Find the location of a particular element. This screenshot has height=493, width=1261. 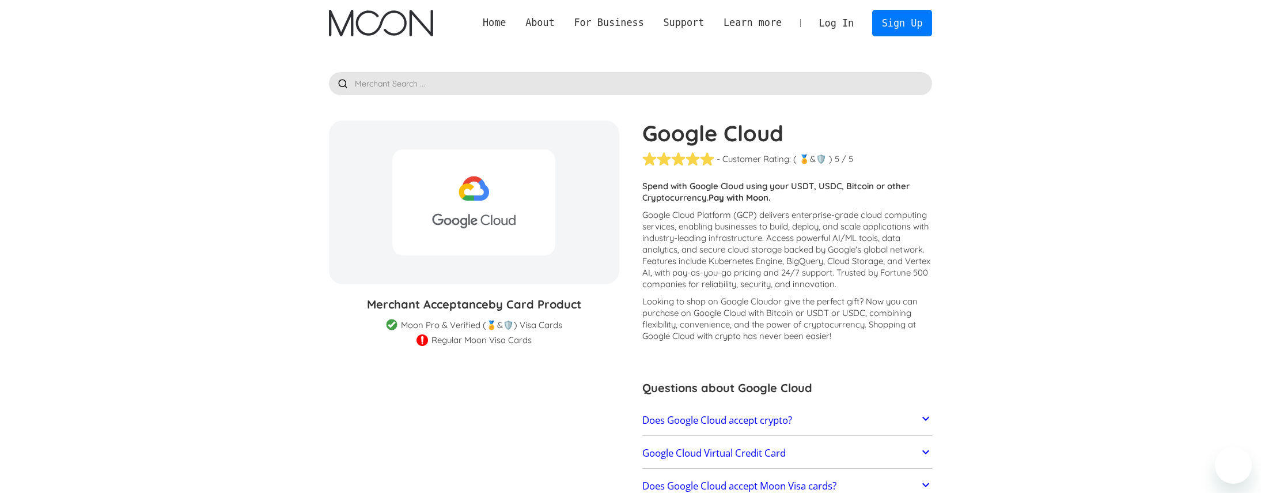

img: Moon Logo is located at coordinates (381, 23).